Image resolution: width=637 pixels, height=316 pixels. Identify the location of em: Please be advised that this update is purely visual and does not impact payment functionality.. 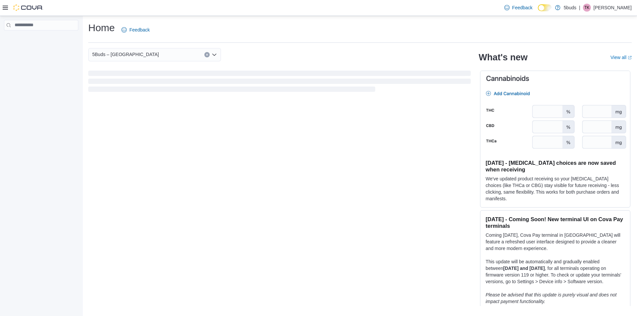
(551, 298).